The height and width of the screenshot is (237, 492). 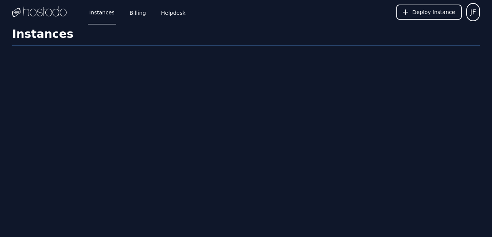 What do you see at coordinates (474, 12) in the screenshot?
I see `span: JF` at bounding box center [474, 12].